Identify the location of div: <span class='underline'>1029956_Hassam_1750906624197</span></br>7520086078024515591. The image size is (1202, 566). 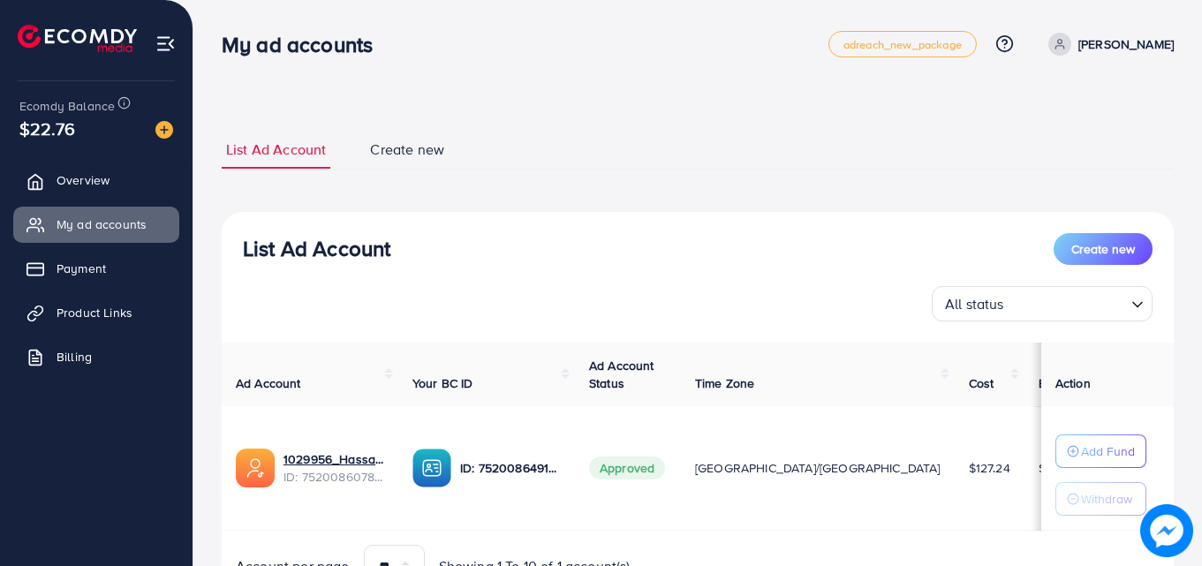
(334, 468).